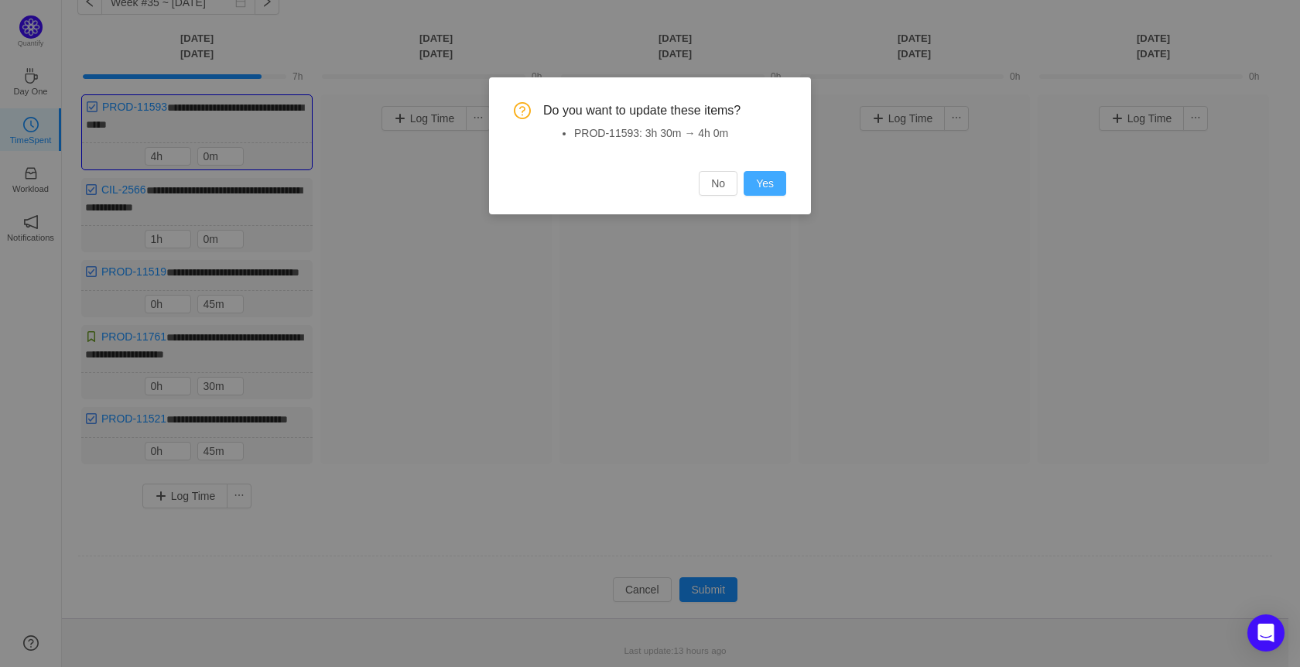 The height and width of the screenshot is (667, 1300). Describe the element at coordinates (765, 183) in the screenshot. I see `button: Yes` at that location.